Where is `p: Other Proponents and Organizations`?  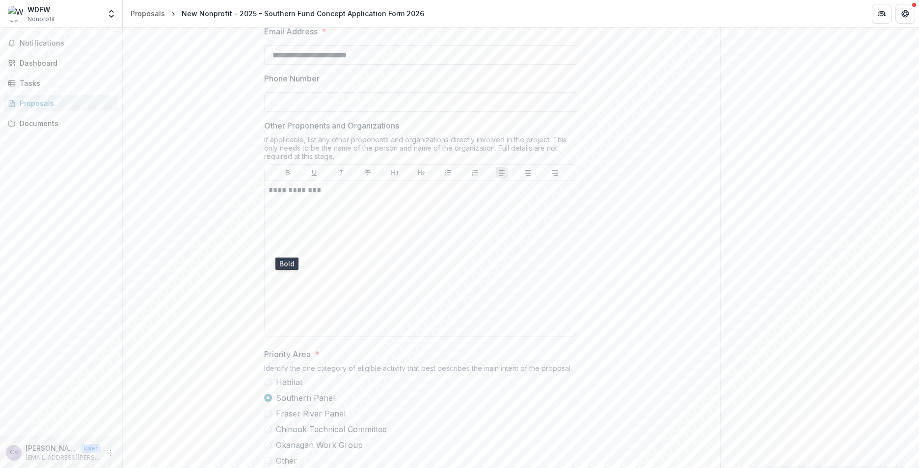
p: Other Proponents and Organizations is located at coordinates (331, 126).